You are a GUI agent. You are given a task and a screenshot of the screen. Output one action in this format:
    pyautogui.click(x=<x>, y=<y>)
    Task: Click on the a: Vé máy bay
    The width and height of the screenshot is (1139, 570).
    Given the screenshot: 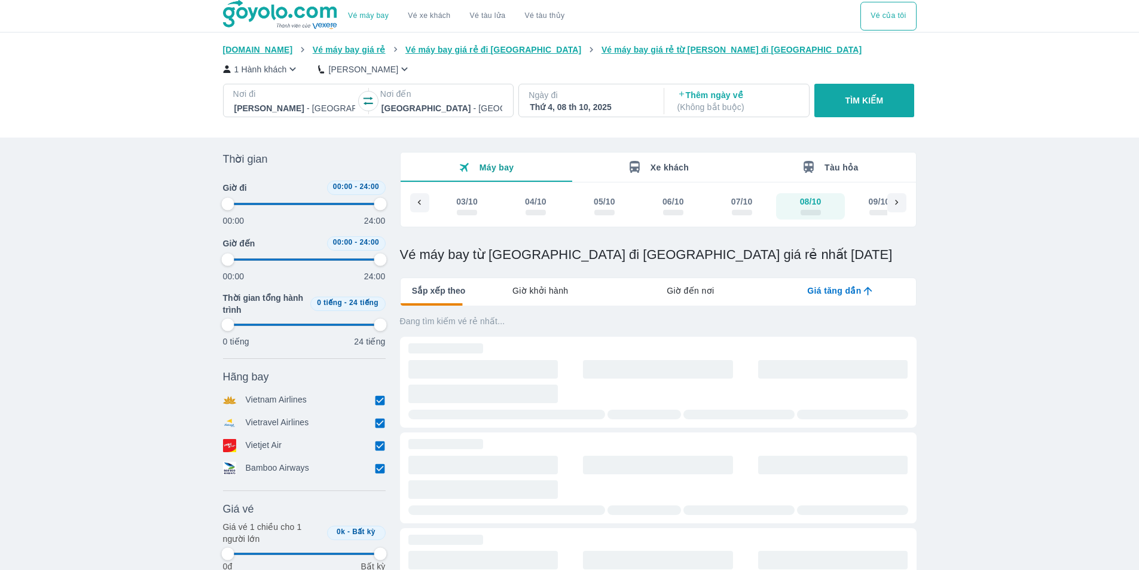 What is the action you would take?
    pyautogui.click(x=368, y=16)
    